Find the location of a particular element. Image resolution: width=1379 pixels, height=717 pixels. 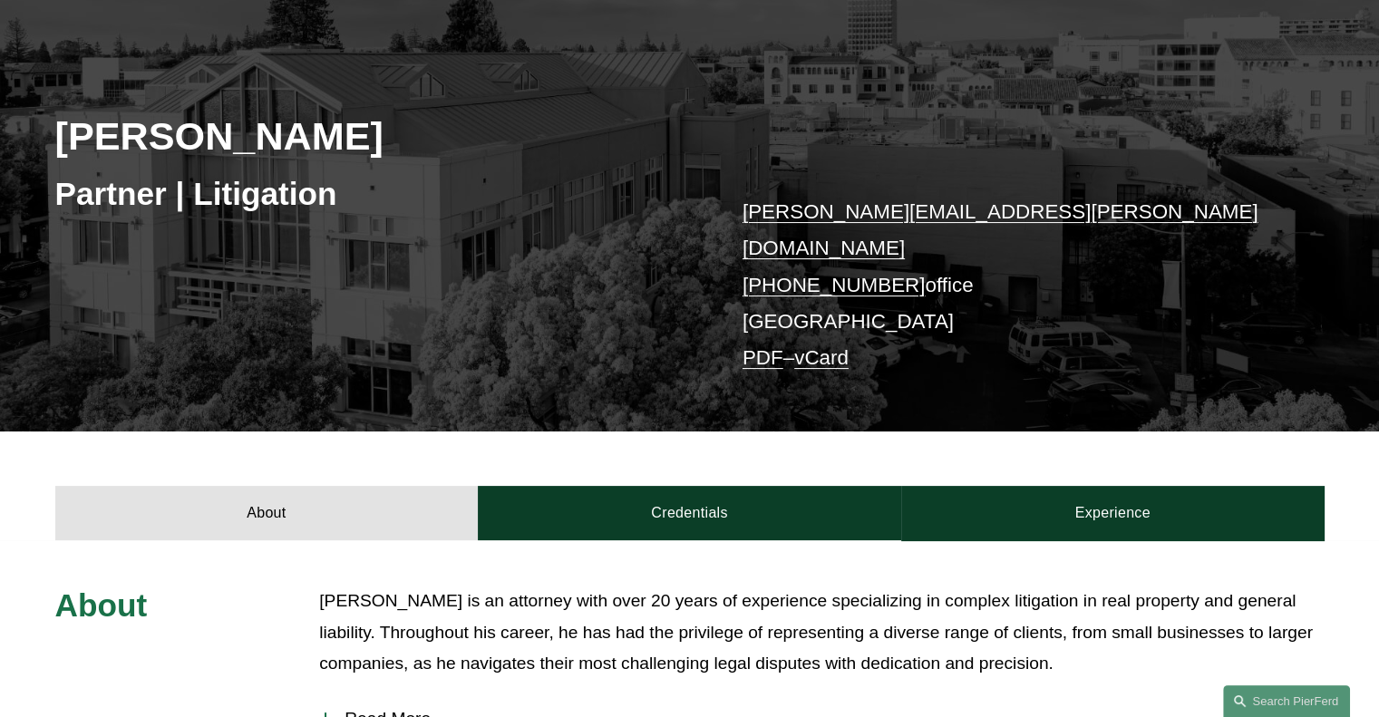

span: About is located at coordinates (102, 605).